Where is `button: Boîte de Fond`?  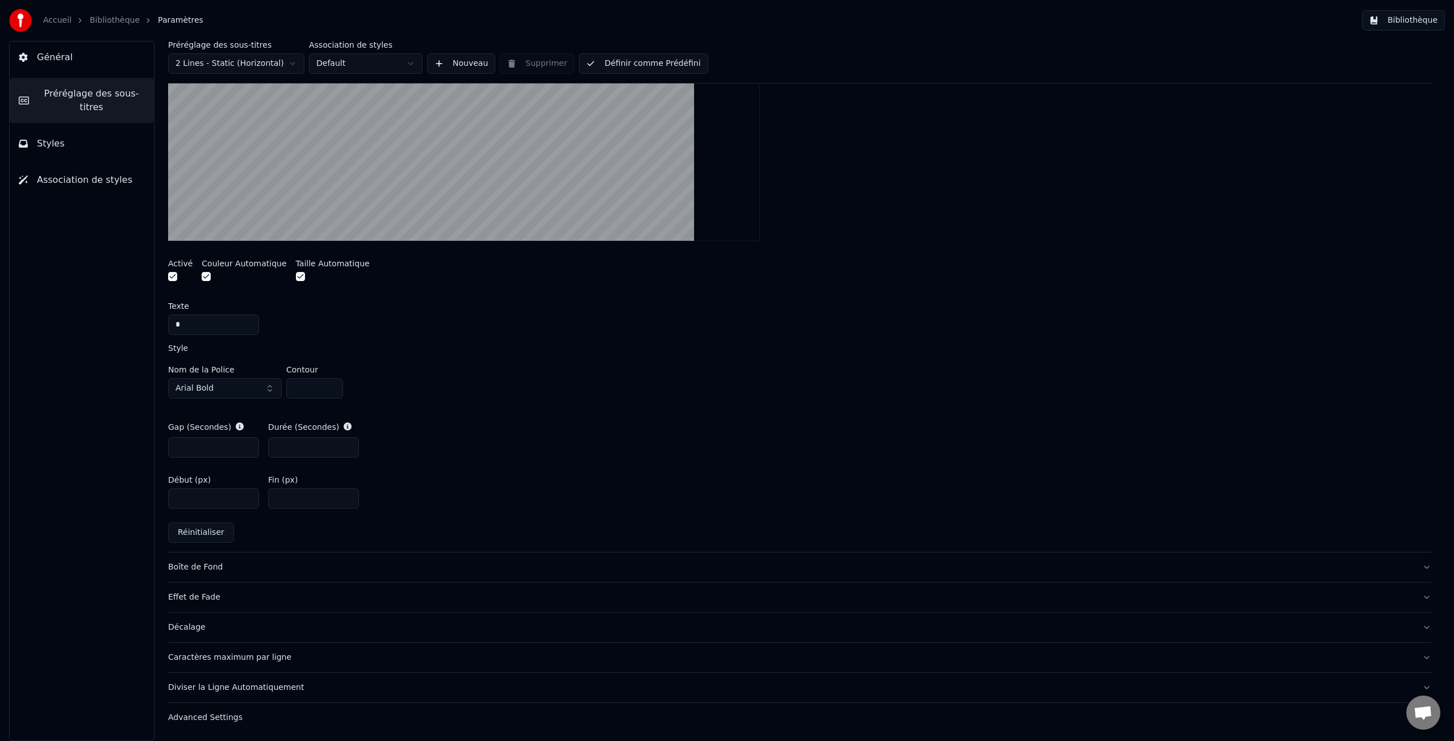
button: Boîte de Fond is located at coordinates (800, 567).